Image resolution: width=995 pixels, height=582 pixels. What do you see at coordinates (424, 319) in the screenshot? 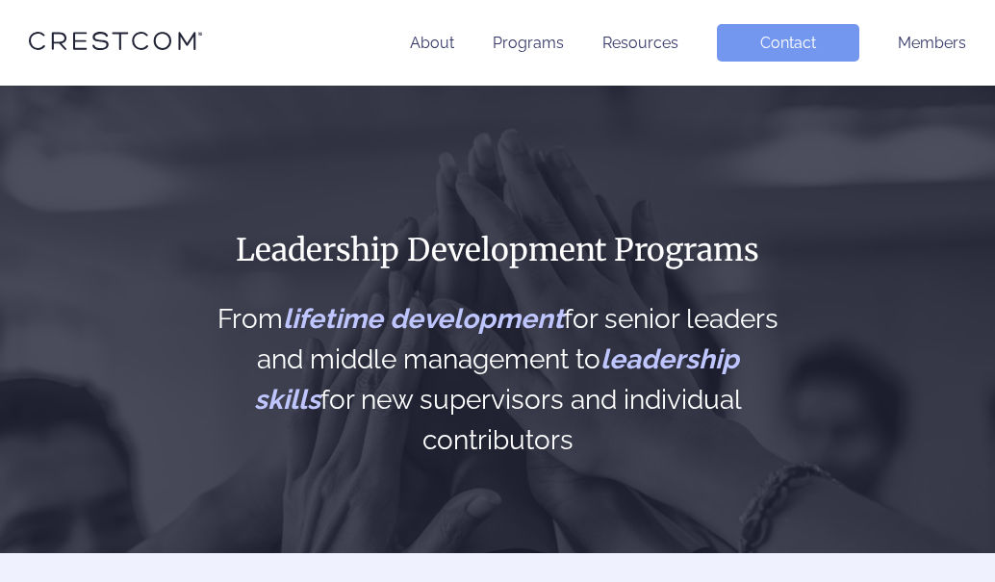
I see `span: lifetime development` at bounding box center [424, 319].